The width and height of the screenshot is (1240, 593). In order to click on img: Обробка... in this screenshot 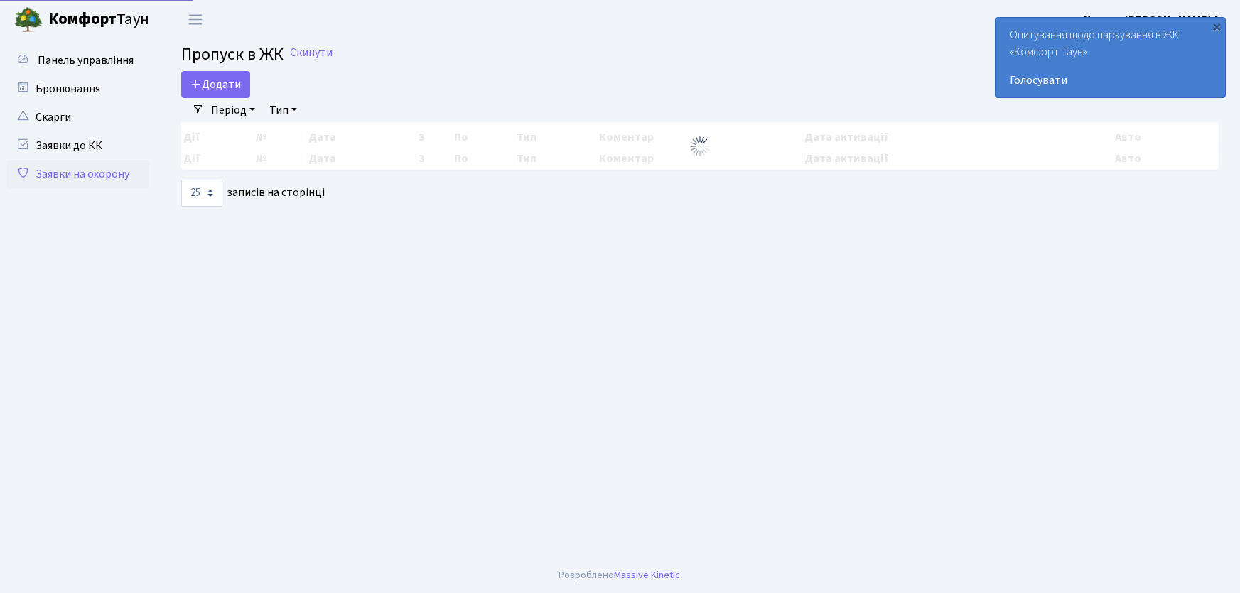, I will do `click(700, 146)`.